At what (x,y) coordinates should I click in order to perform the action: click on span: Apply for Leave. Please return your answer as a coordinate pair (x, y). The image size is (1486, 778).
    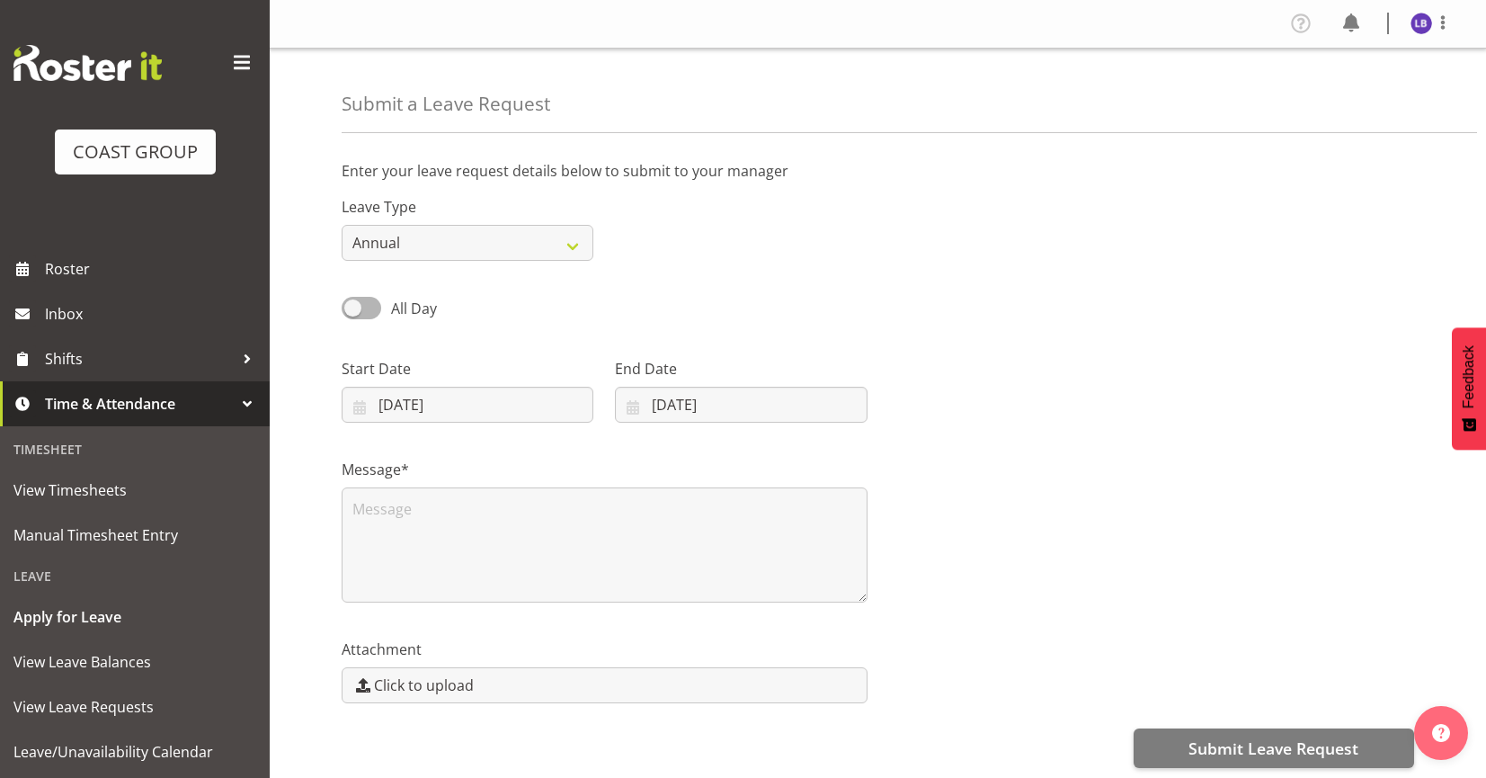
    Looking at the image, I should click on (135, 617).